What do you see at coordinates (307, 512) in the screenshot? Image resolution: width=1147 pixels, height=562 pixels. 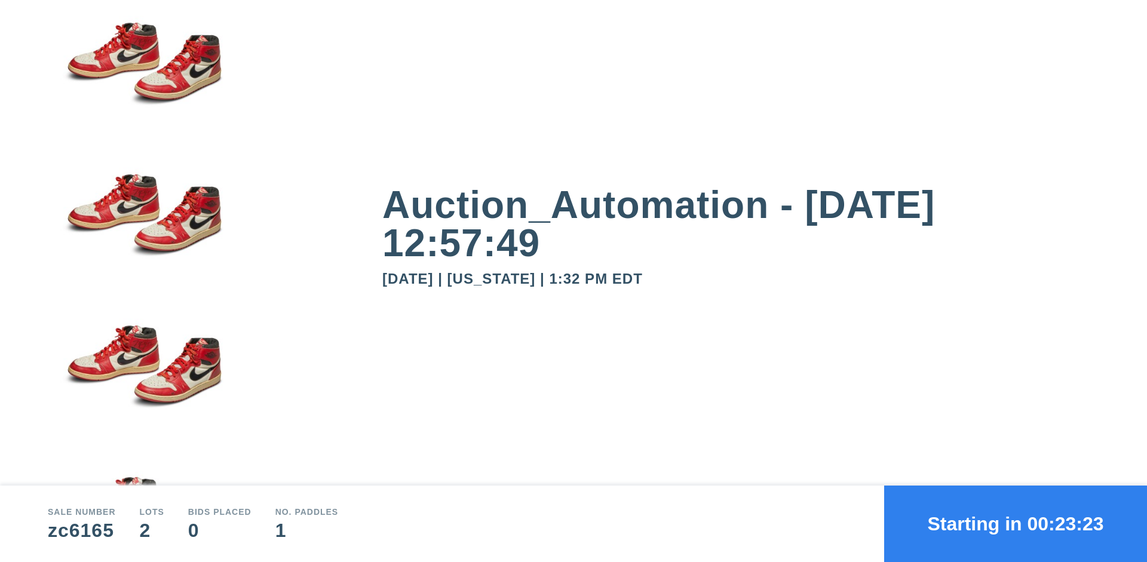 I see `div: No. Paddles` at bounding box center [307, 512].